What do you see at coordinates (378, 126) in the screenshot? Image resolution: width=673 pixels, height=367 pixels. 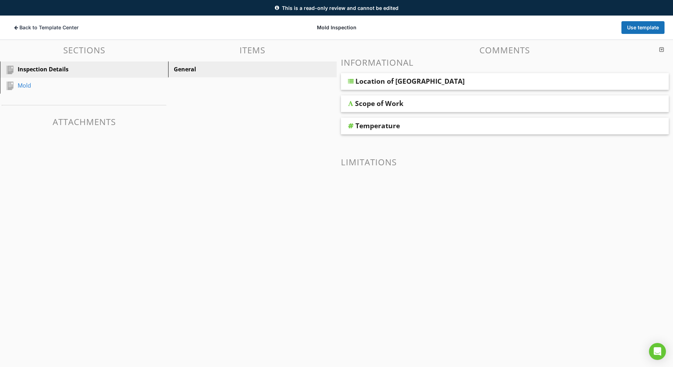 I see `div: Temperature` at bounding box center [378, 126].